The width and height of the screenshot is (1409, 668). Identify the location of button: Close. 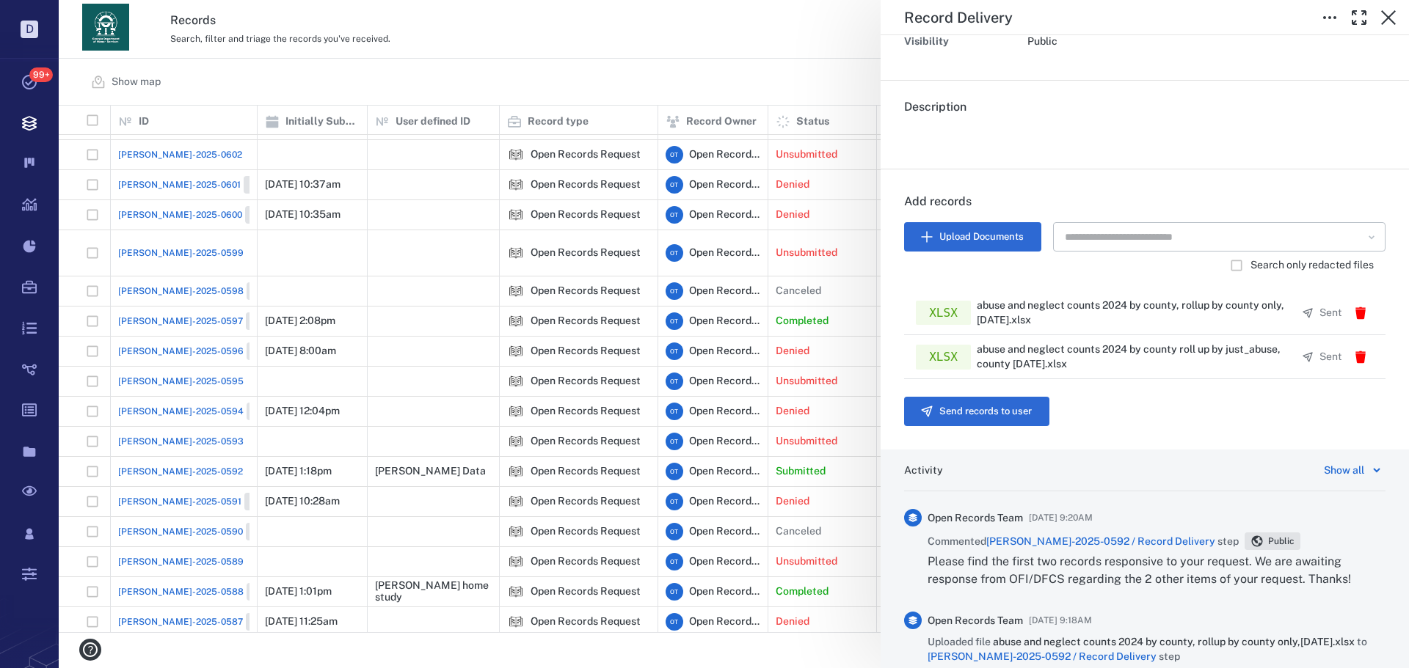
(1388, 18).